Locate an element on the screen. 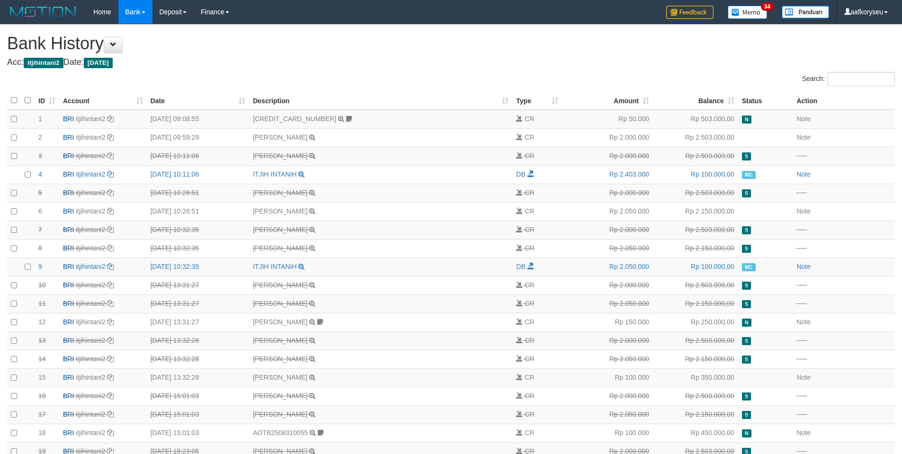 This screenshot has height=454, width=902. span: 34 is located at coordinates (767, 7).